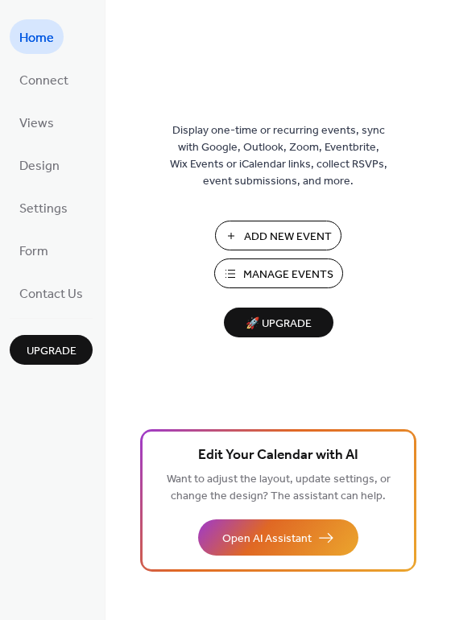  What do you see at coordinates (278, 235) in the screenshot?
I see `button: Add New Event` at bounding box center [278, 235].